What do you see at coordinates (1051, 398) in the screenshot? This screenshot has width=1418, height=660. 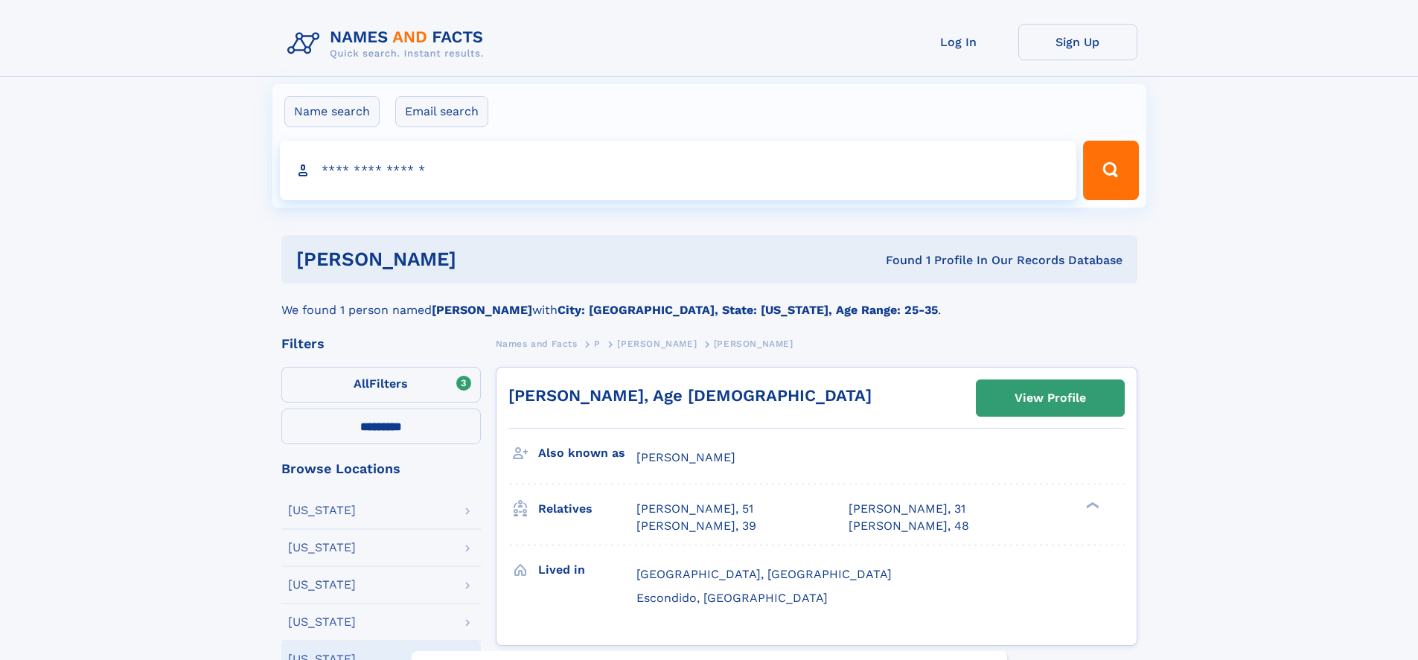 I see `div: View Profile` at bounding box center [1051, 398].